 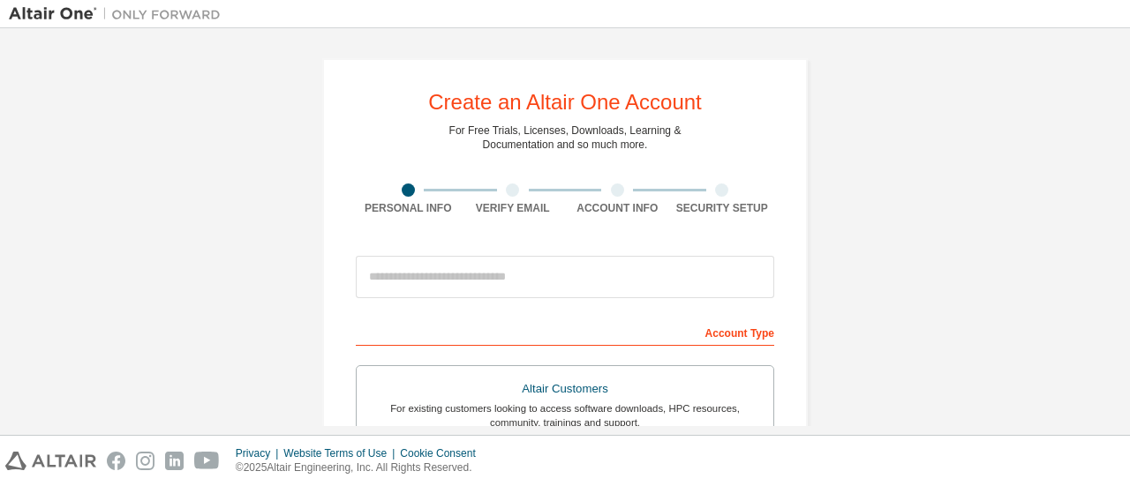 What do you see at coordinates (565, 102) in the screenshot?
I see `div: Create an Altair One Account` at bounding box center [565, 102].